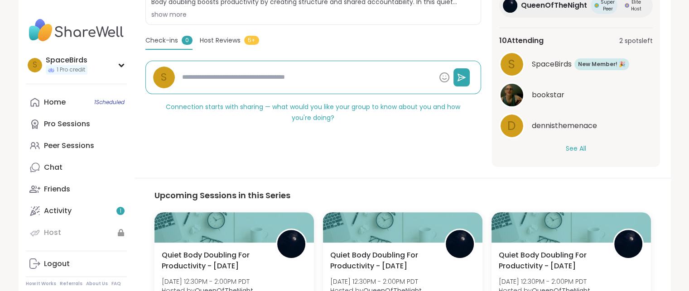 This screenshot has height=291, width=689. What do you see at coordinates (76, 124) in the screenshot?
I see `a: Pro Sessions` at bounding box center [76, 124].